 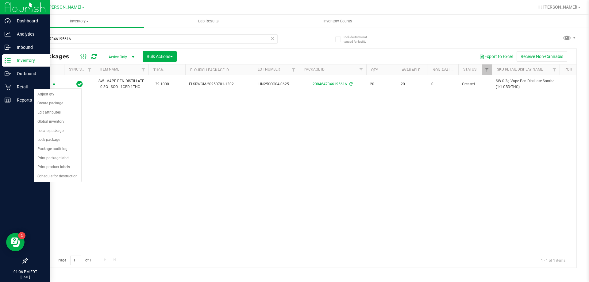 What do you see at coordinates (269, 69) in the screenshot?
I see `a: Lot Number` at bounding box center [269, 69].